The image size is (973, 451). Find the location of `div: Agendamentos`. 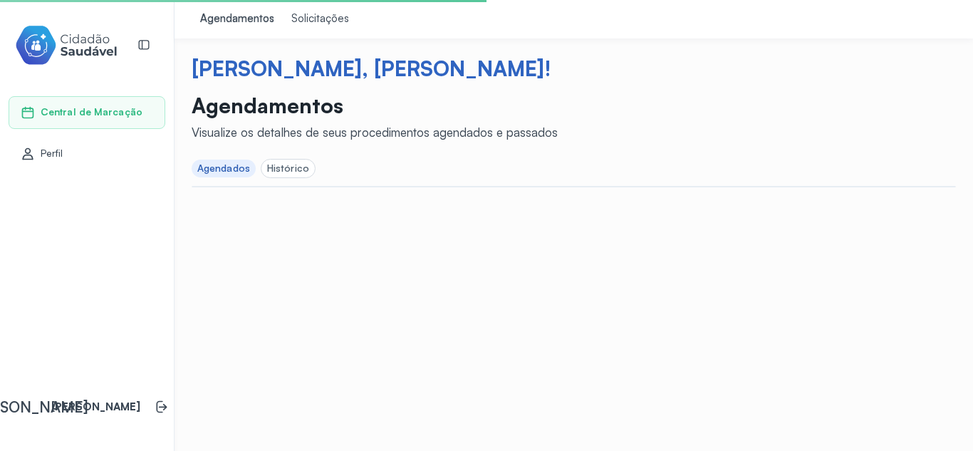

div: Agendamentos is located at coordinates (237, 19).